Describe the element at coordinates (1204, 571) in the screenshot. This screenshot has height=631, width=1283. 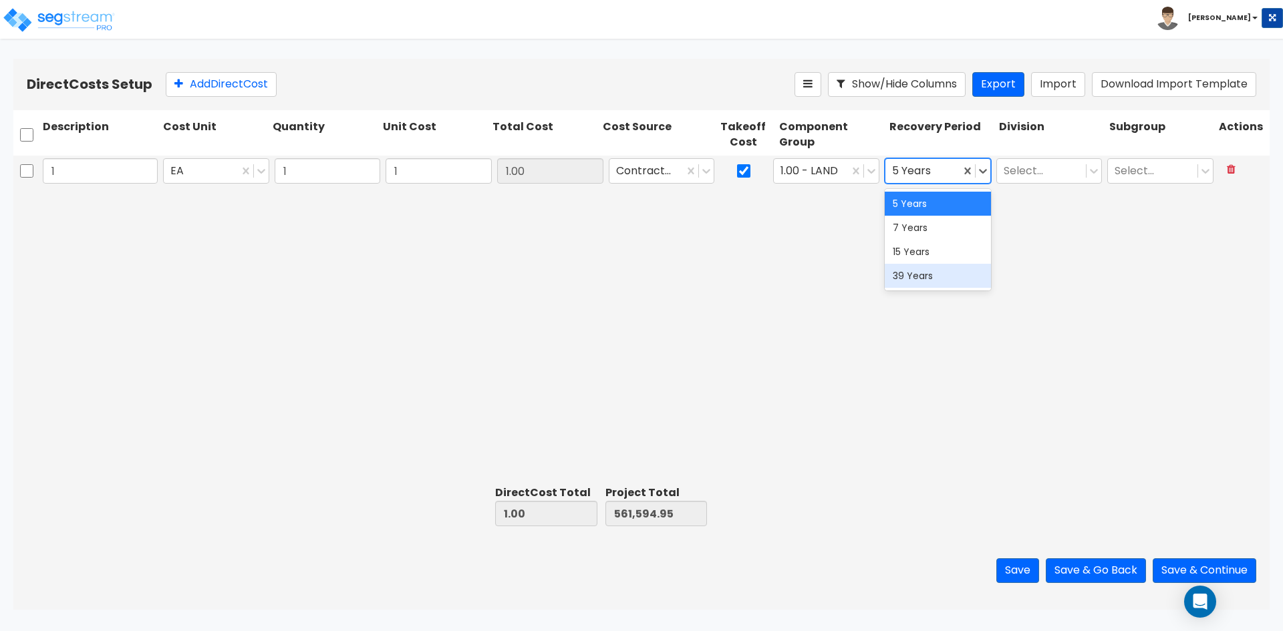
I see `button: Save & Continue` at that location.